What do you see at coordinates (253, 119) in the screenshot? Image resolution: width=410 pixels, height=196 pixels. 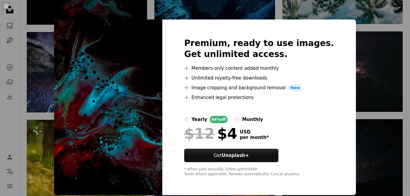 I see `div: monthly` at bounding box center [253, 119].